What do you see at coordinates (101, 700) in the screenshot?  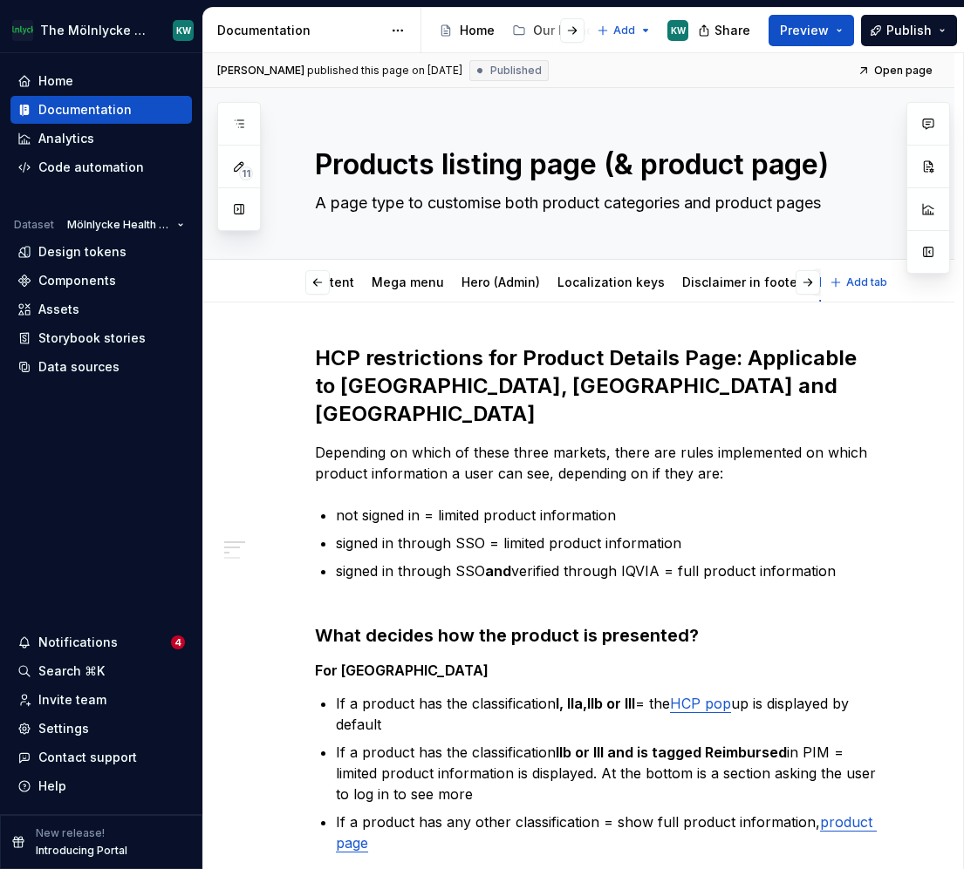 I see `a: Invite team` at bounding box center [101, 700].